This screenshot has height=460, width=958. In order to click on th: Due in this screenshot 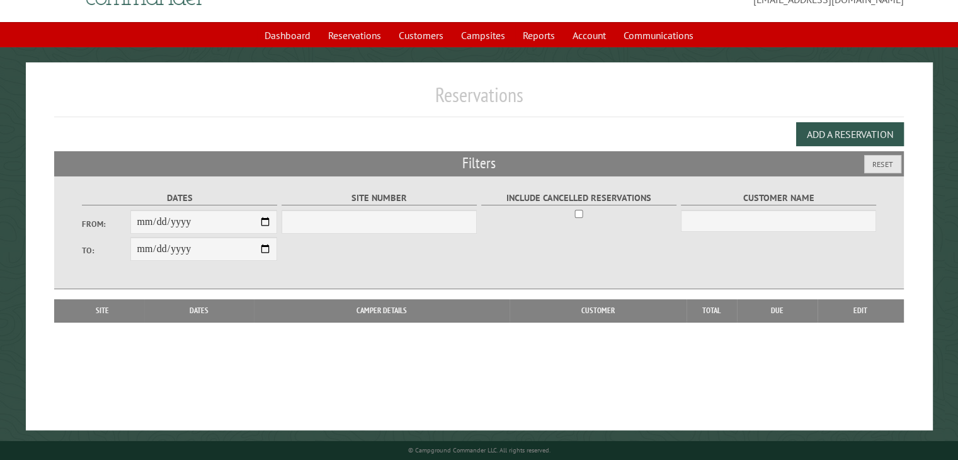, I will do `click(777, 311)`.